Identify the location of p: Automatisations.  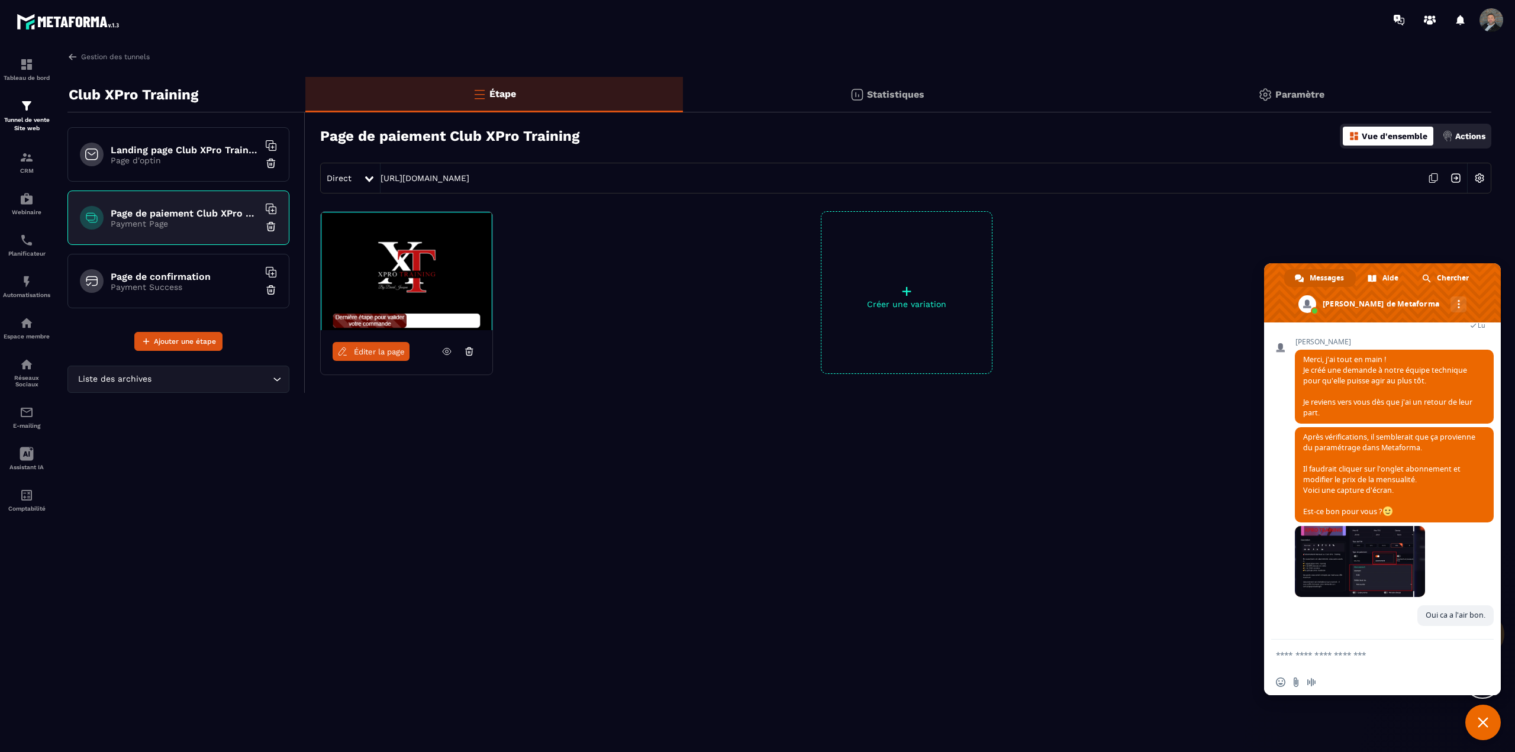
(27, 295).